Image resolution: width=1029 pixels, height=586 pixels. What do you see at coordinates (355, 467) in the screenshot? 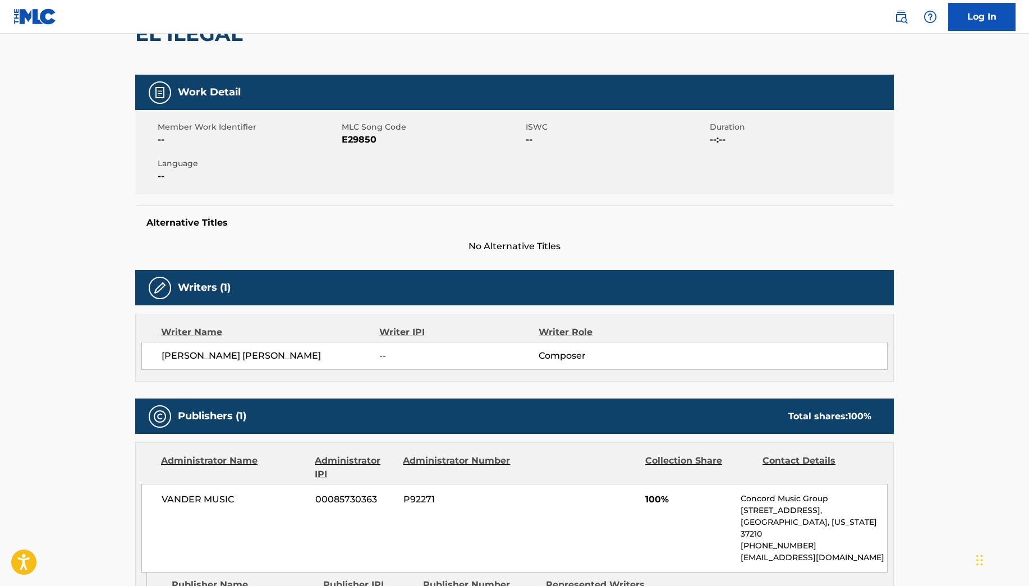
I see `div: Administrator IPI` at bounding box center [355, 467].